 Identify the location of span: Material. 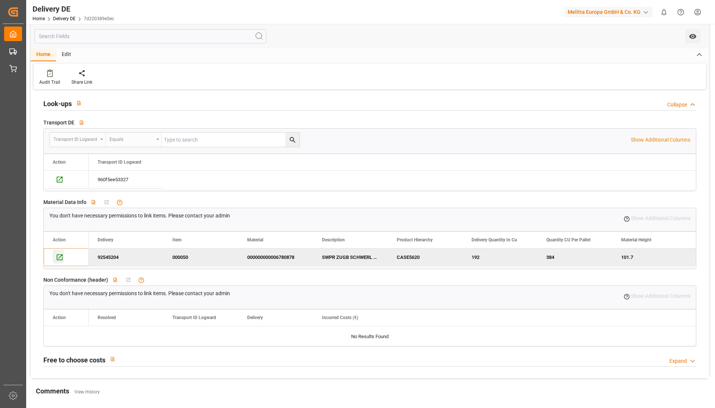
(255, 240).